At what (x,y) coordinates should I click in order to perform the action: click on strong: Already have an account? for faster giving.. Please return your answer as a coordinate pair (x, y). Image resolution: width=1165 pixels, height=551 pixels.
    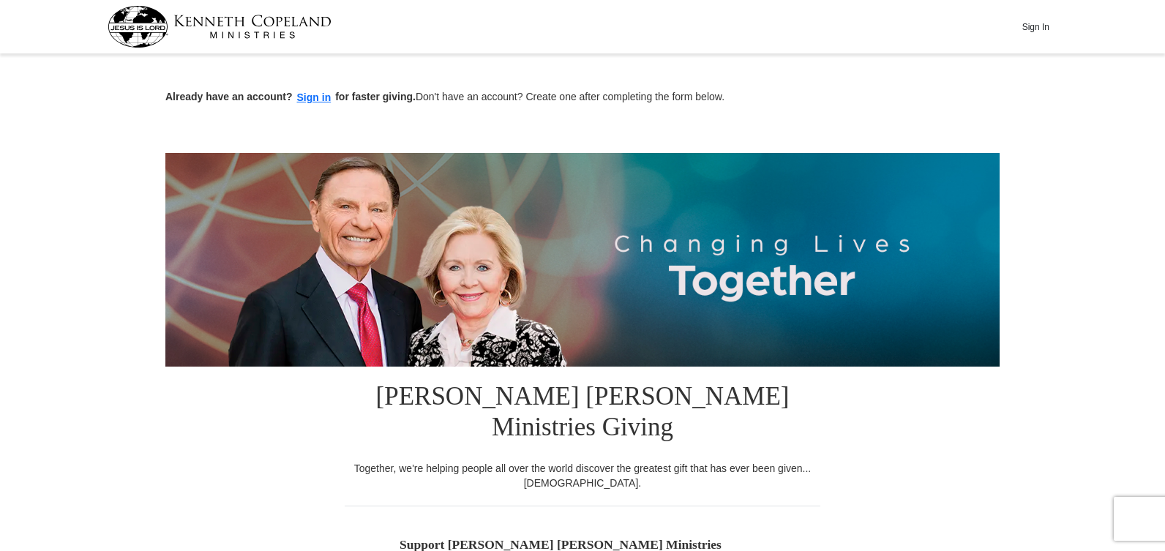
    Looking at the image, I should click on (290, 97).